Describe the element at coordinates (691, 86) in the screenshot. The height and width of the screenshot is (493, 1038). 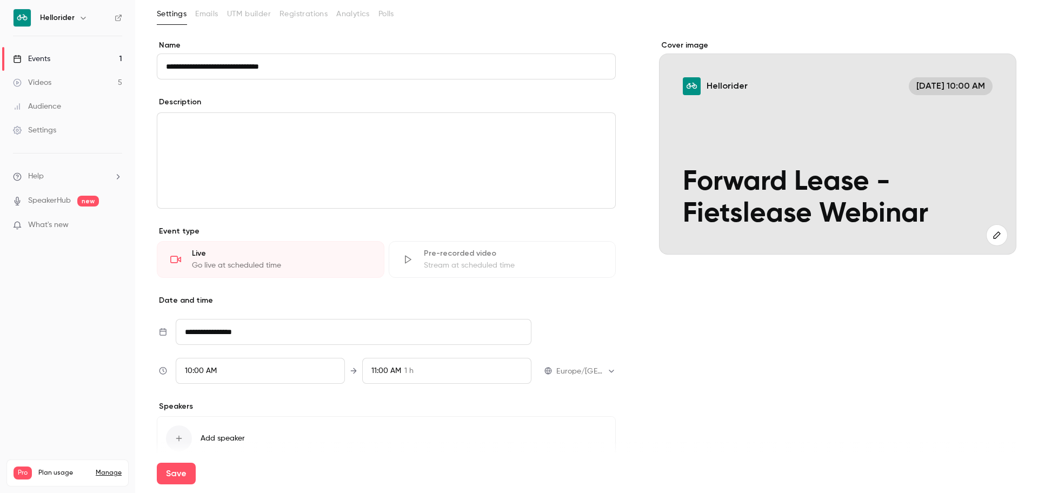
I see `img: Forward Lease - Fietslease Webinar` at that location.